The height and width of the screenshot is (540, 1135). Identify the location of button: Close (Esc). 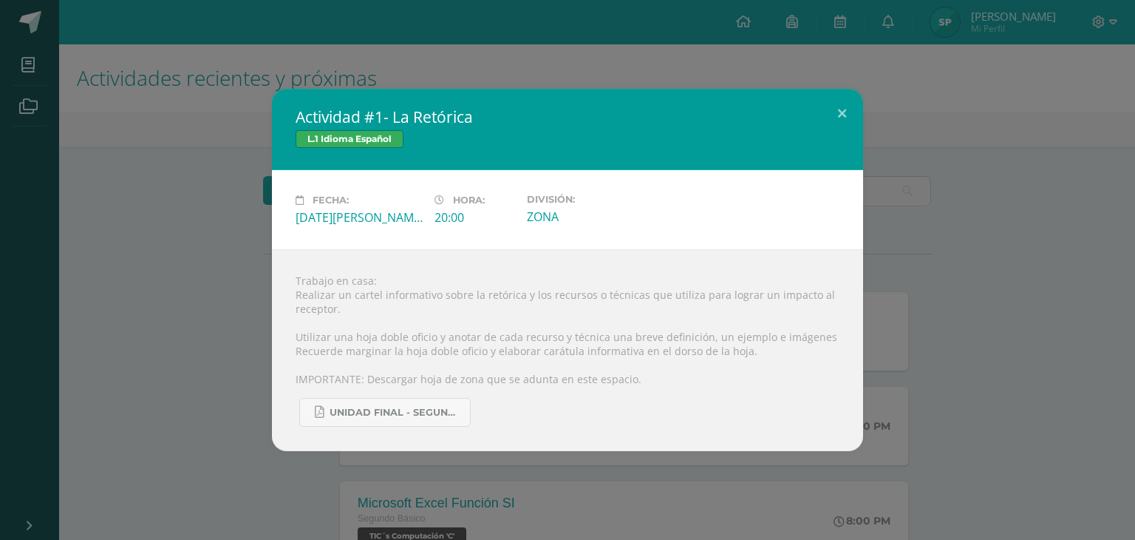
(842, 114).